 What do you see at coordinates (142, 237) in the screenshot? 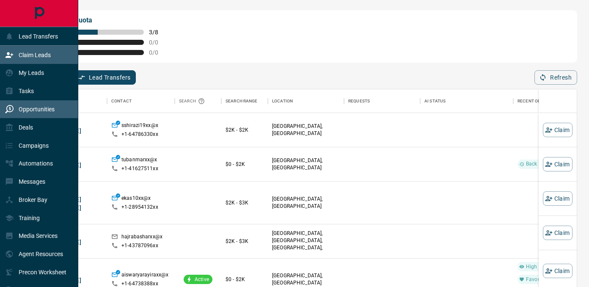
I see `p: hajrabasharxx@x` at bounding box center [142, 237].